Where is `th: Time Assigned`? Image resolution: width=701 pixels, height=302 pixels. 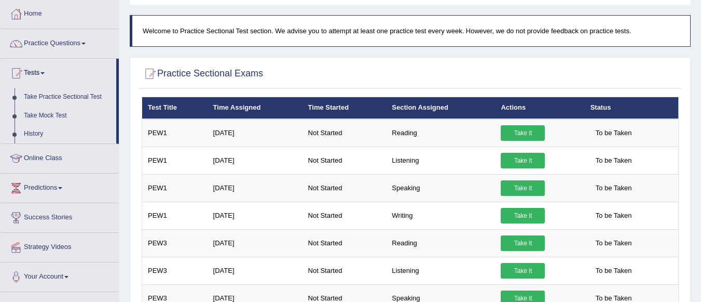
th: Time Assigned is located at coordinates (255, 108).